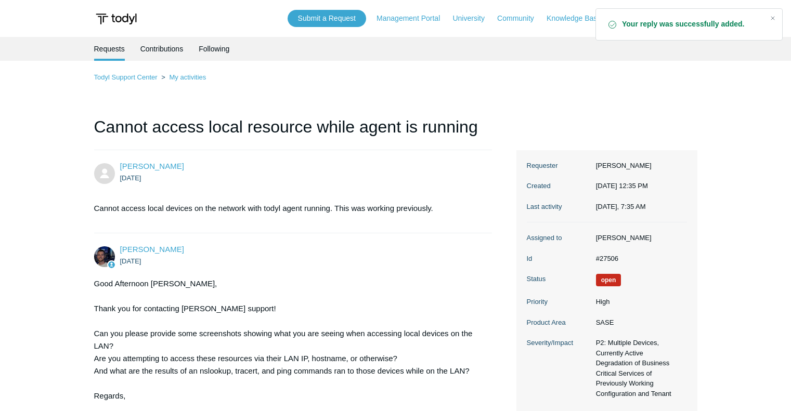  Describe the element at coordinates (558, 207) in the screenshot. I see `dt: Last activity` at that location.